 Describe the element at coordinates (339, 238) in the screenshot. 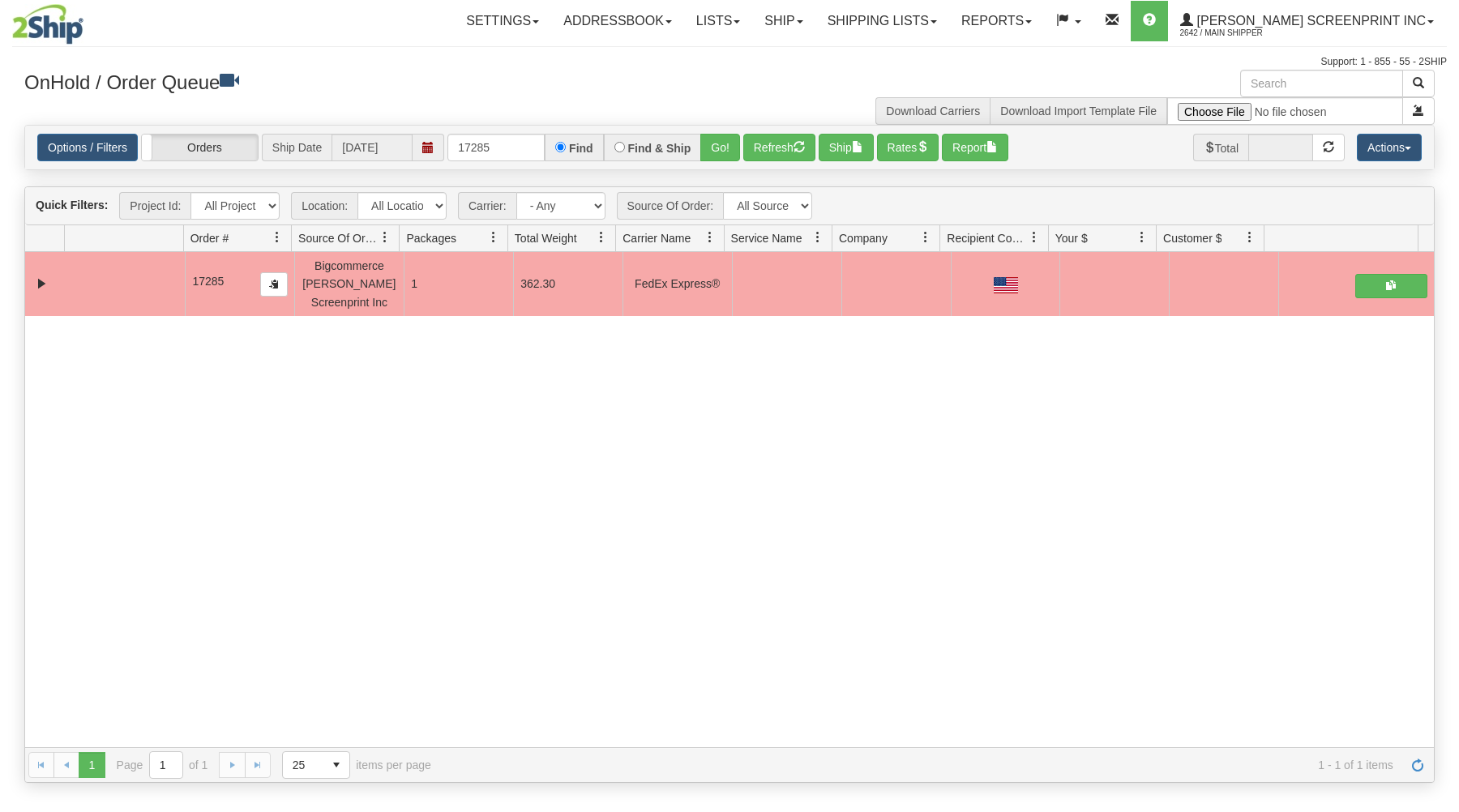

I see `span: Source Of Order` at that location.